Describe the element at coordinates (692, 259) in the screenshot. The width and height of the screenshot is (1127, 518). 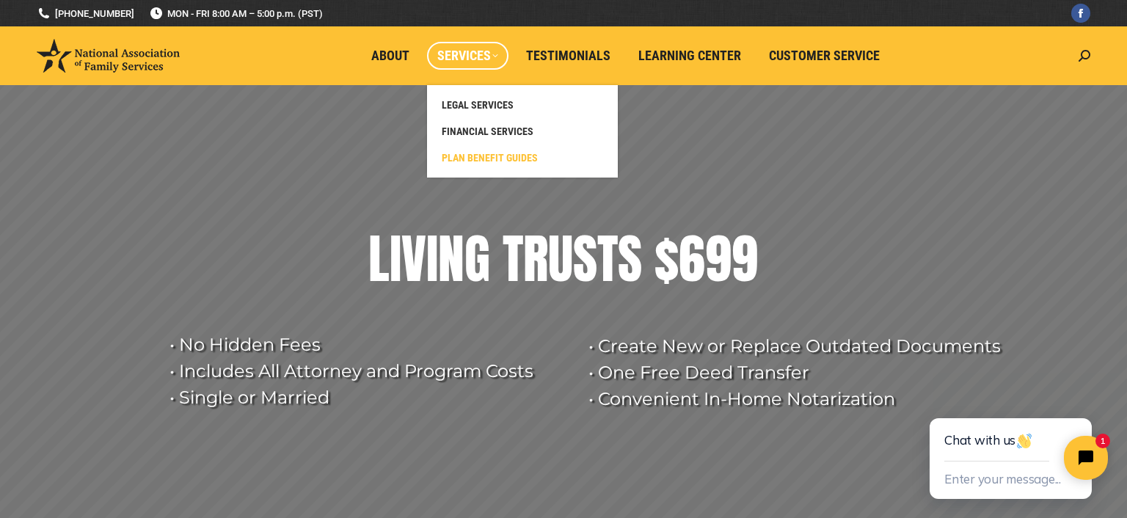
I see `div: 6` at that location.